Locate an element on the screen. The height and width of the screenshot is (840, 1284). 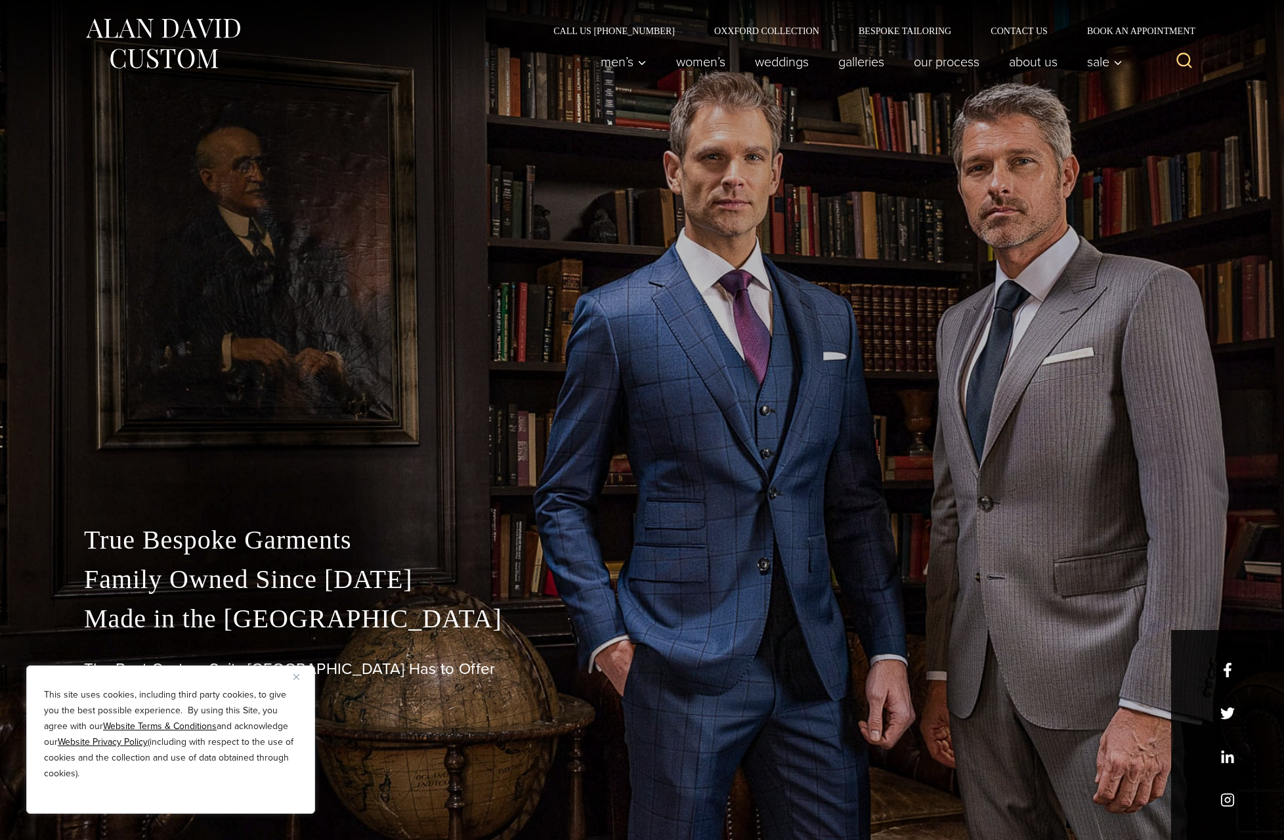
img: Close is located at coordinates (296, 677).